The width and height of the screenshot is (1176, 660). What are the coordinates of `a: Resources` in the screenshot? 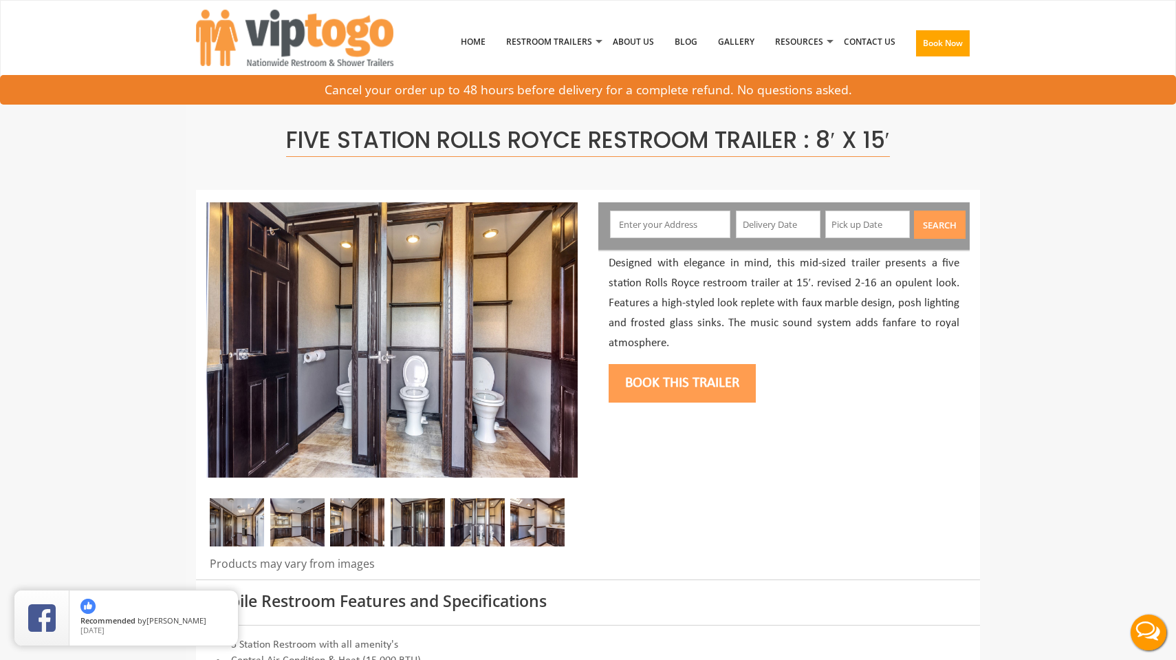 It's located at (799, 42).